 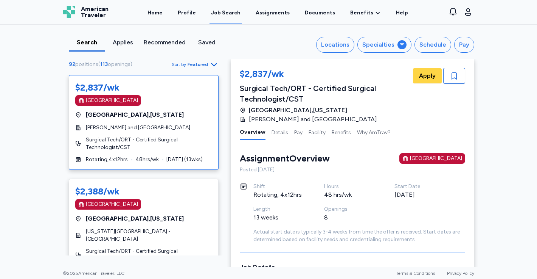 What do you see at coordinates (87, 64) in the screenshot?
I see `span: positions` at bounding box center [87, 64].